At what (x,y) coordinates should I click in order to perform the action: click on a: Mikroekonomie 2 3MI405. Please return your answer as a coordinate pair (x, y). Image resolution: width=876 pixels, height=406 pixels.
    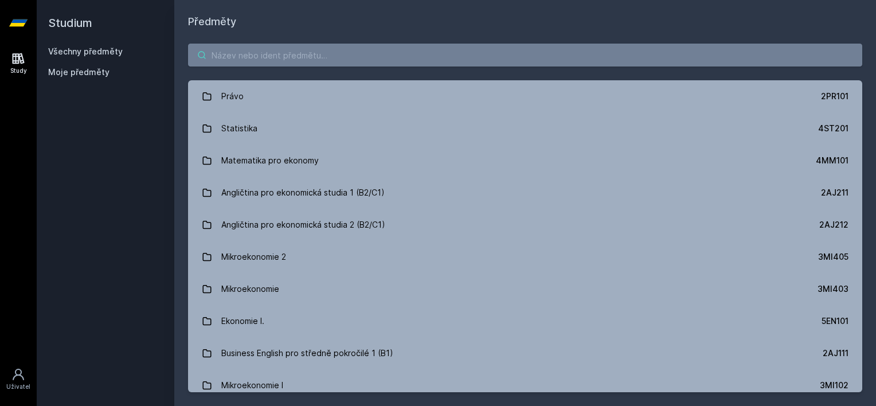
    Looking at the image, I should click on (525, 257).